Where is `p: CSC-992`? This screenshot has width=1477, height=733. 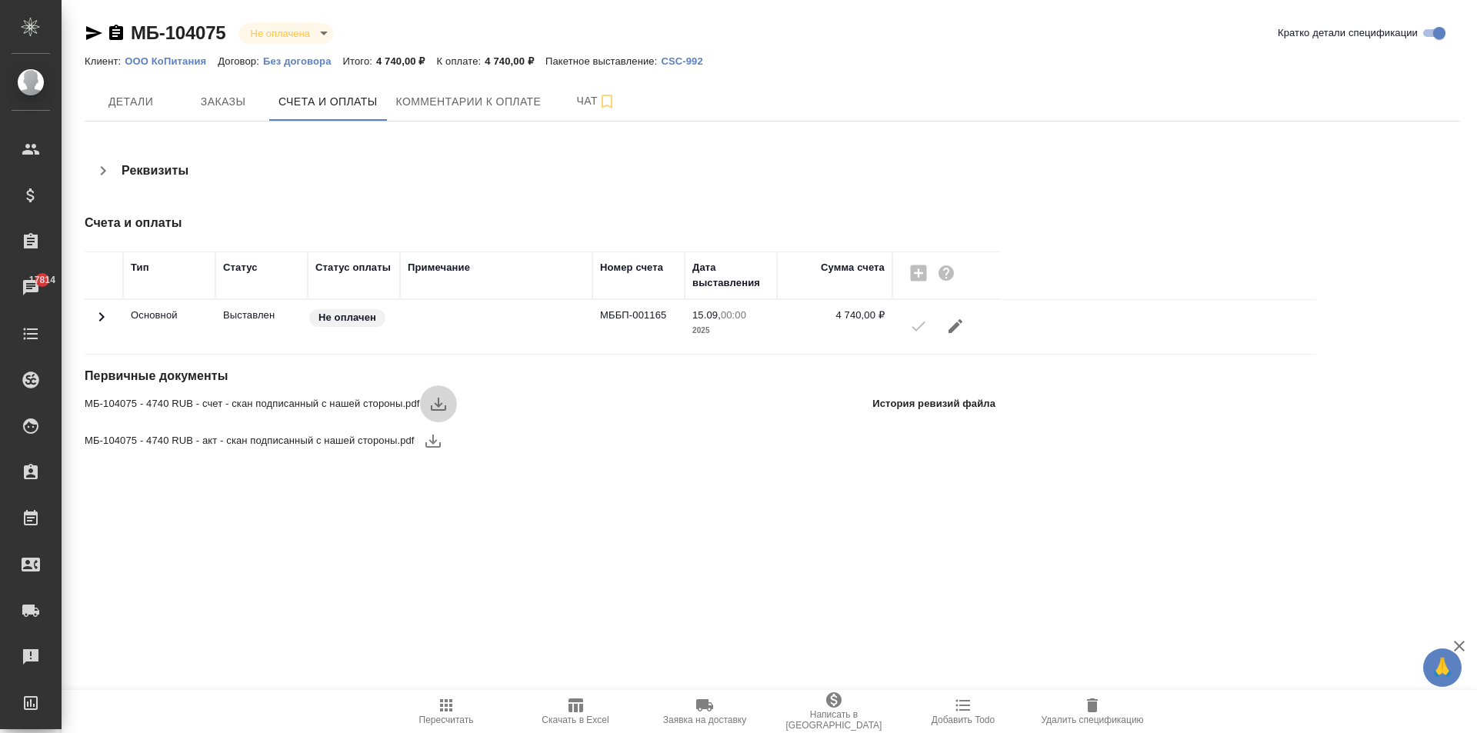
p: CSC-992 is located at coordinates (687, 61).